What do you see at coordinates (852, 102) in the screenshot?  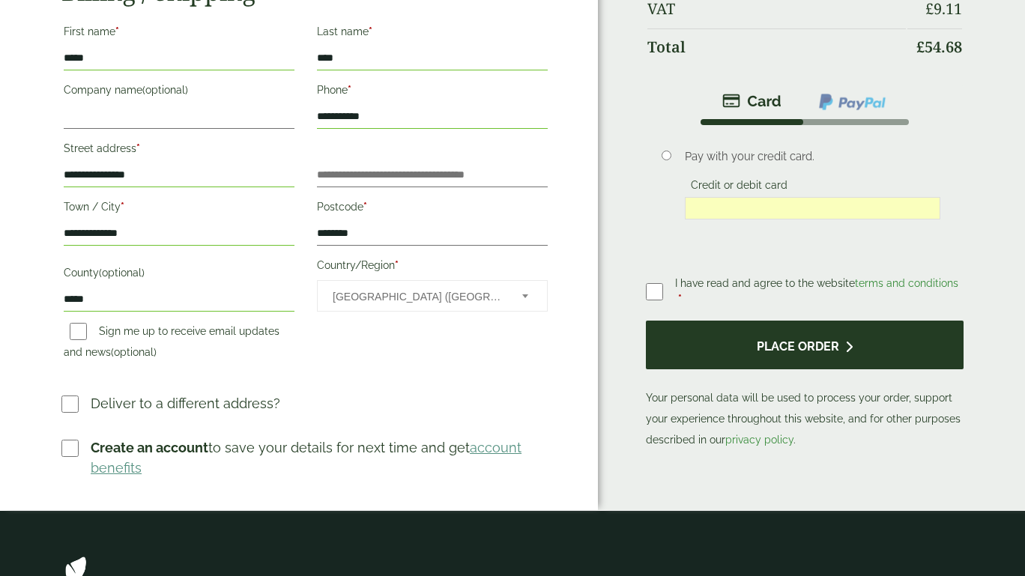 I see `img: ppcp-gateway.png` at bounding box center [852, 102].